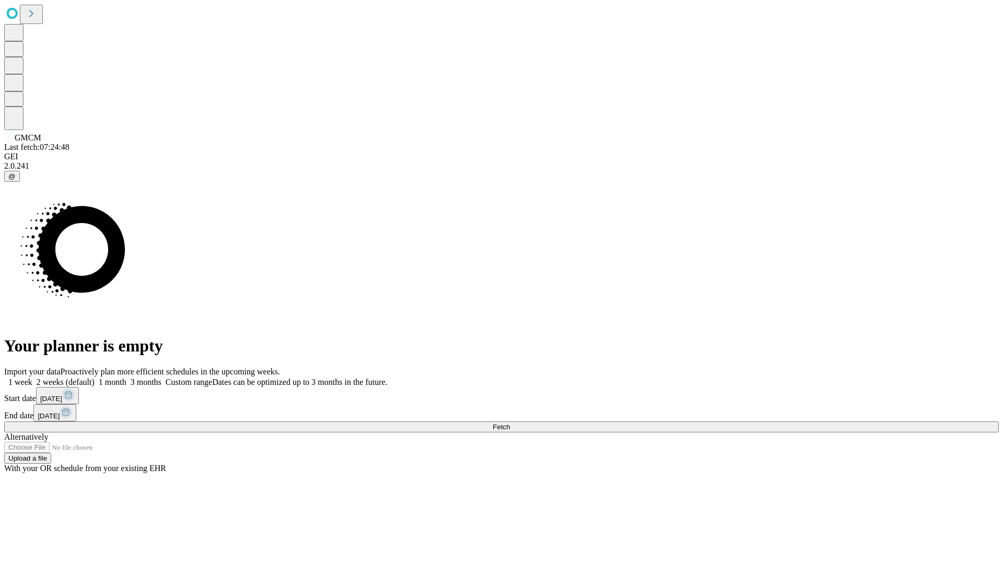 The width and height of the screenshot is (1003, 564). What do you see at coordinates (502, 157) in the screenshot?
I see `div: GEI` at bounding box center [502, 157].